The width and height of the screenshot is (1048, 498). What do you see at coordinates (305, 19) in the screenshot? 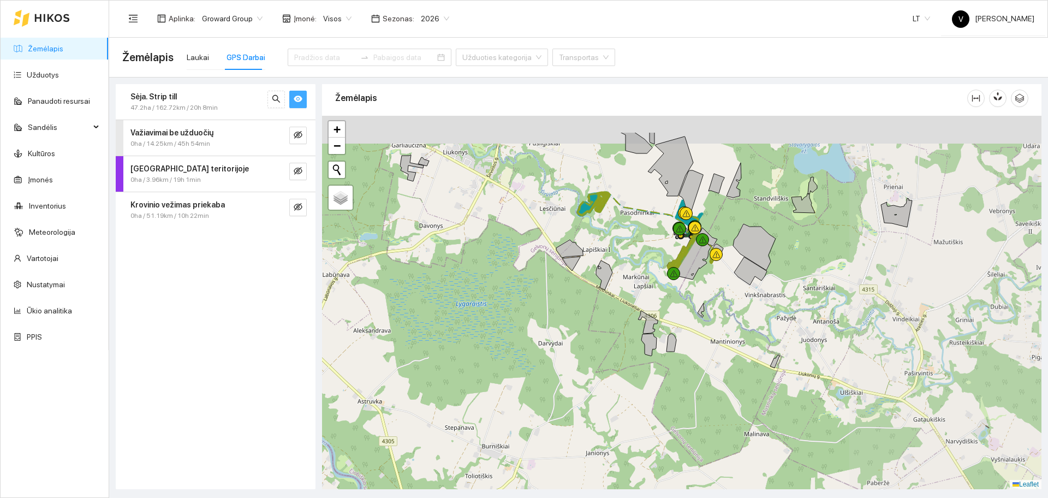
I see `span: Įmonė :` at bounding box center [305, 19].